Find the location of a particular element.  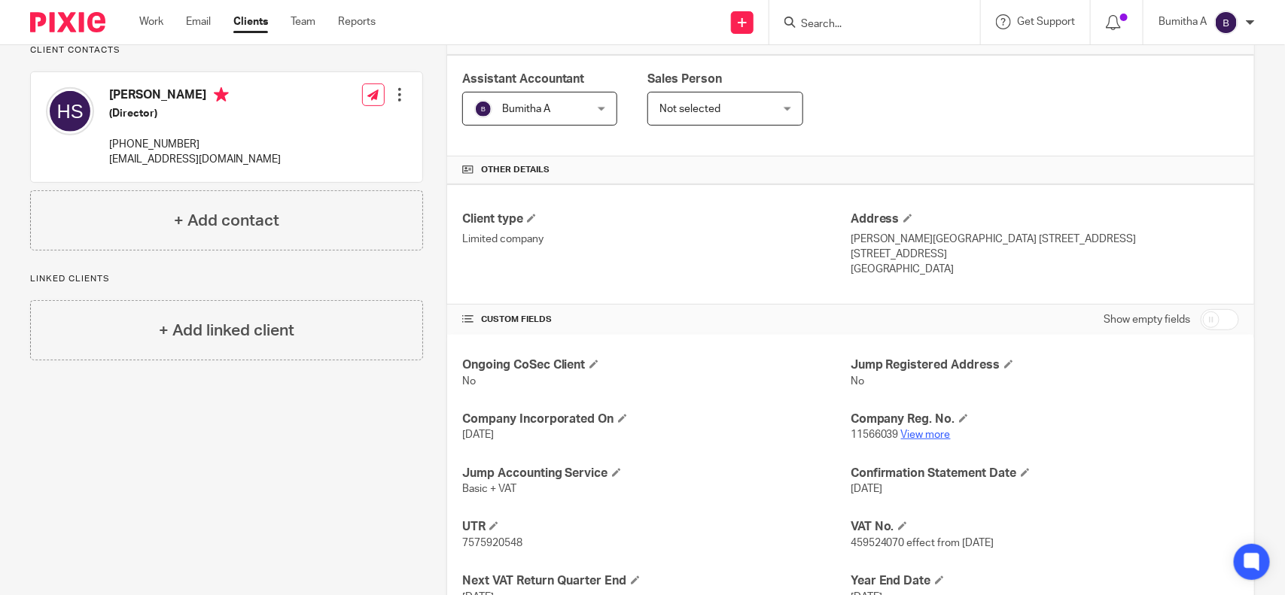

a: Reports is located at coordinates (357, 22).